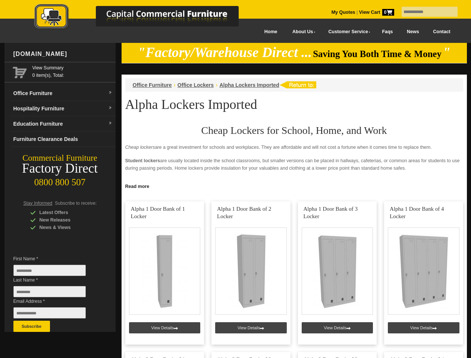 This screenshot has height=358, width=471. What do you see at coordinates (249, 85) in the screenshot?
I see `a: Alpha Lockers Imported` at bounding box center [249, 85].